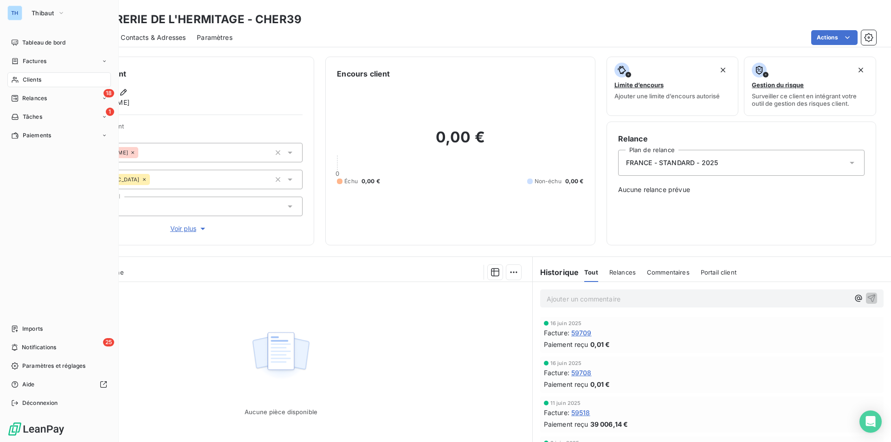 The width and height of the screenshot is (891, 442). Describe the element at coordinates (37, 135) in the screenshot. I see `span: Paiements` at that location.